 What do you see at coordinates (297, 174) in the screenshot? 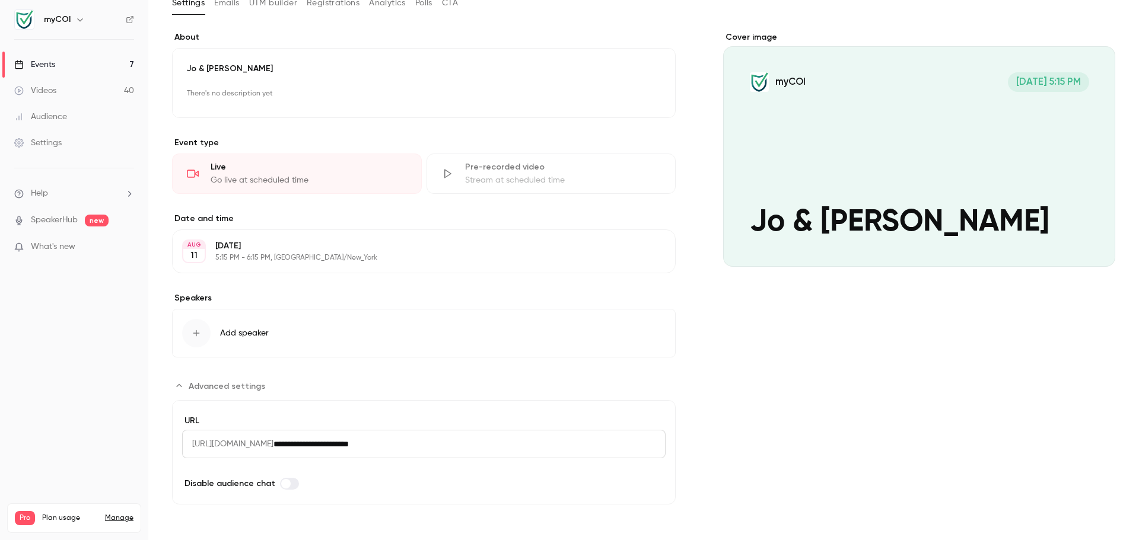
I see `div: LiveGo live at scheduled time` at bounding box center [297, 174].